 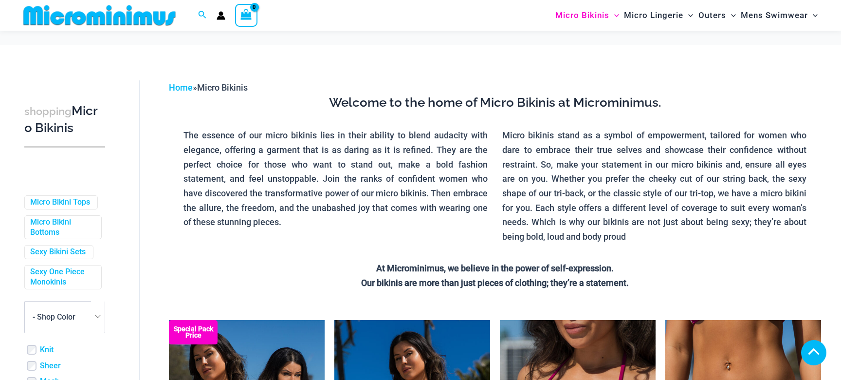 What do you see at coordinates (203, 15) in the screenshot?
I see `a: Search icon link` at bounding box center [203, 15].